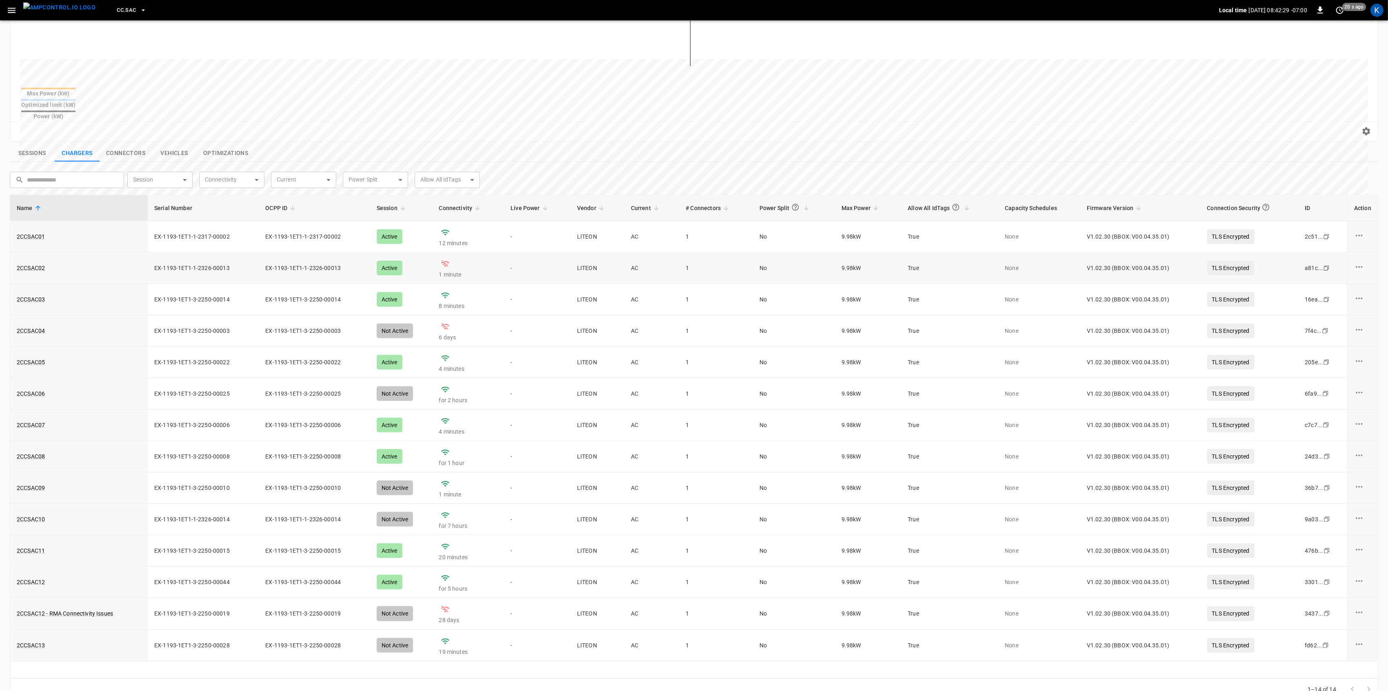  Describe the element at coordinates (226, 153) in the screenshot. I see `button: show latest optimizations` at that location.